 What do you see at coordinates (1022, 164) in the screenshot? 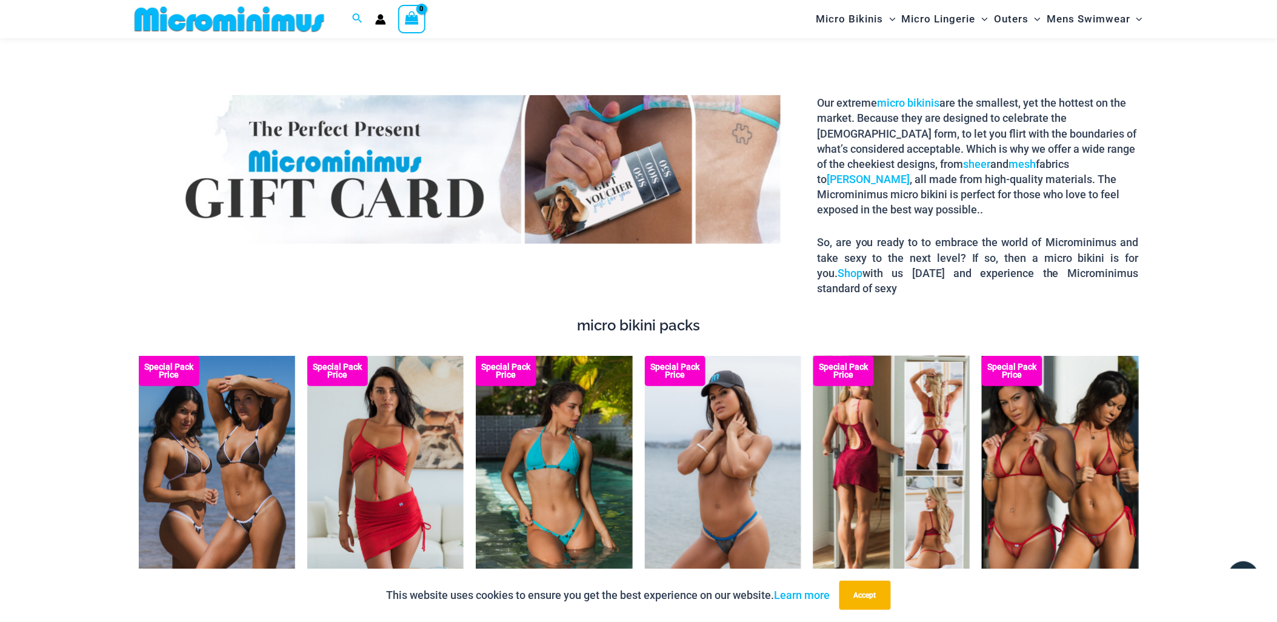
I see `a: mesh` at bounding box center [1022, 164].